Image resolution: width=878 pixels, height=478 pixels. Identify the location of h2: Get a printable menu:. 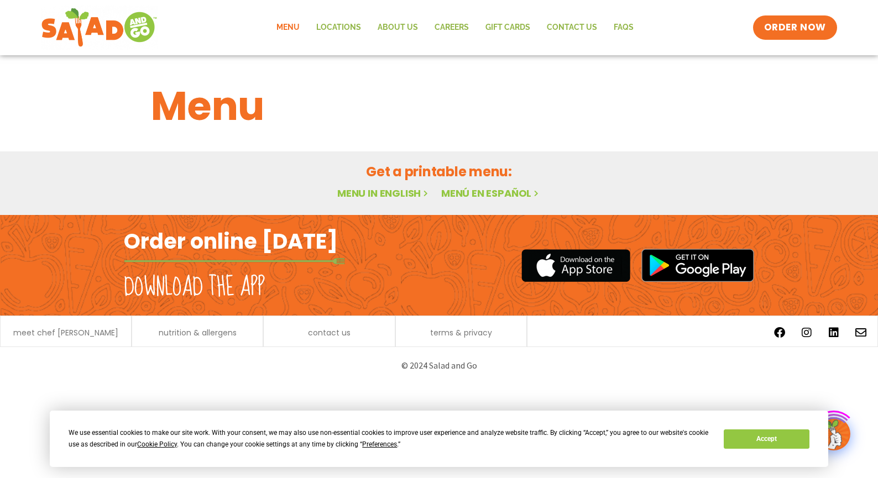
(439, 171).